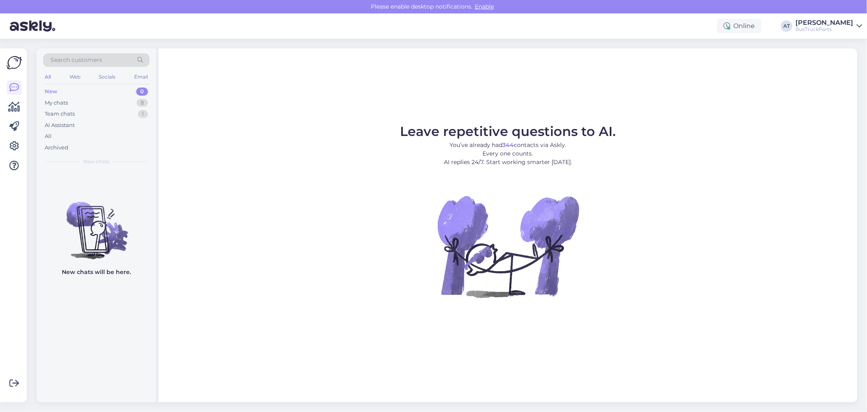 The width and height of the screenshot is (867, 412). Describe the element at coordinates (96, 224) in the screenshot. I see `img: No chats` at that location.